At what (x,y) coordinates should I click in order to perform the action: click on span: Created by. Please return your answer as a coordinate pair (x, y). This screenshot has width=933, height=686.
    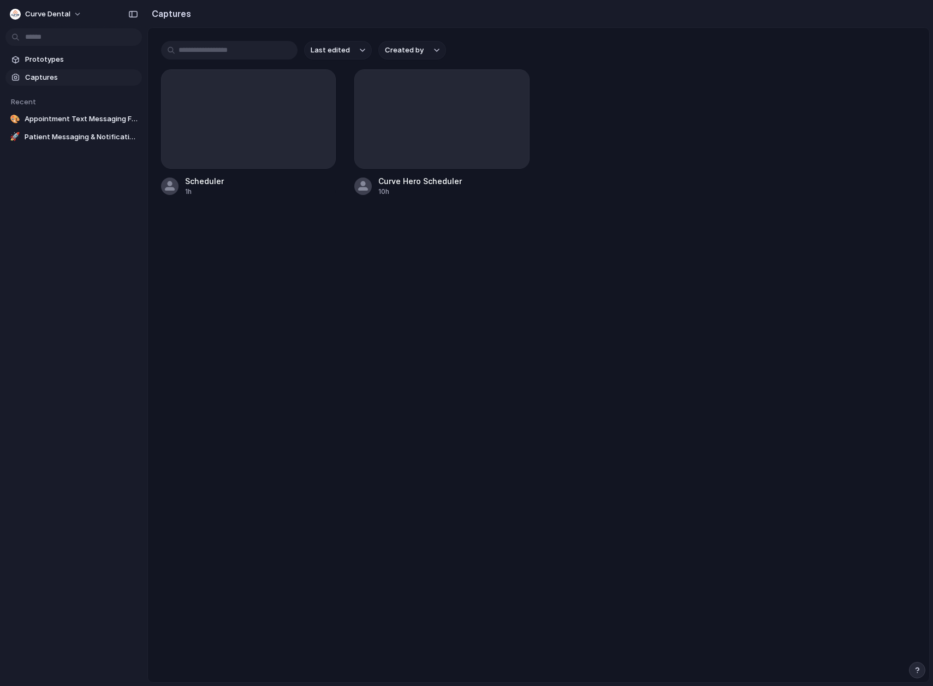
    Looking at the image, I should click on (404, 50).